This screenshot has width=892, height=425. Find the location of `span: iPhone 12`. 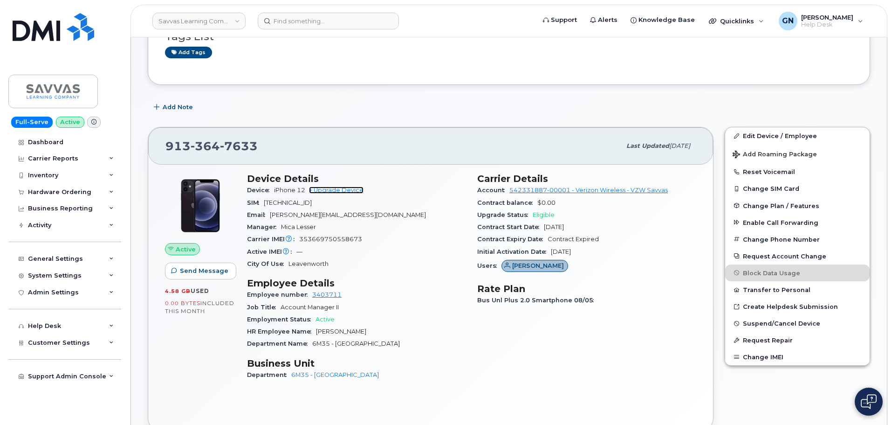

span: iPhone 12 is located at coordinates (289, 190).